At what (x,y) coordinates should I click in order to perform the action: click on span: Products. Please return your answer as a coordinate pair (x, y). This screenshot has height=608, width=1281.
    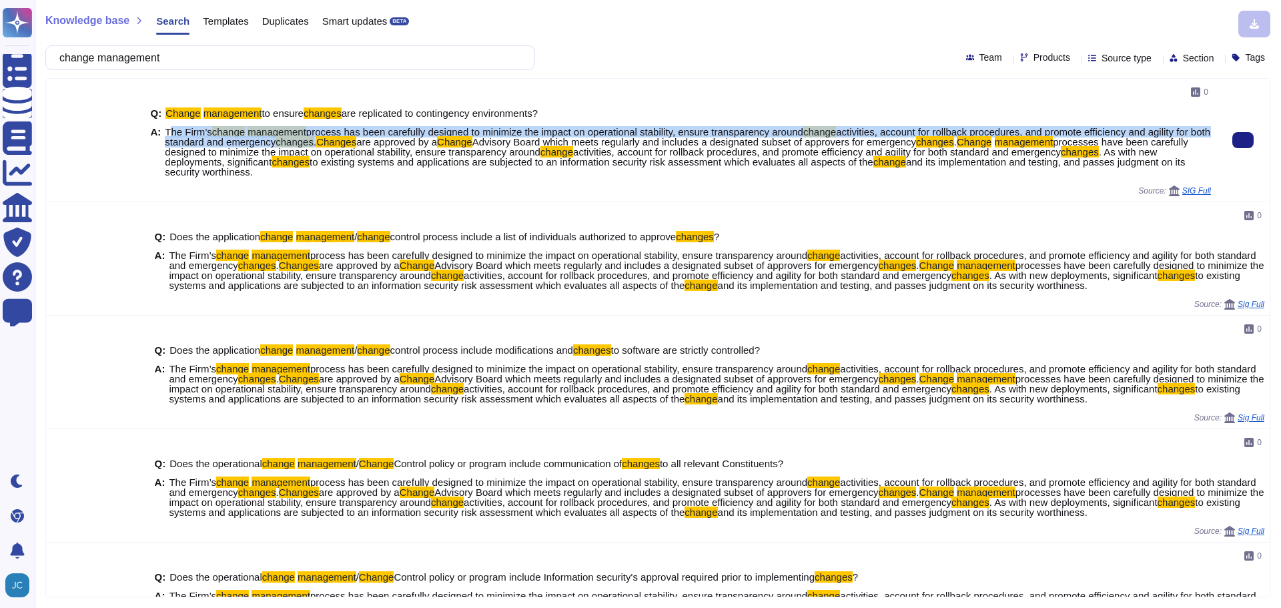
    Looking at the image, I should click on (1051, 57).